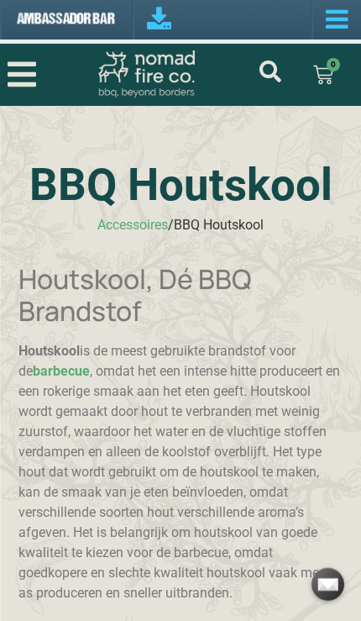  What do you see at coordinates (334, 65) in the screenshot?
I see `span: 0` at bounding box center [334, 65].